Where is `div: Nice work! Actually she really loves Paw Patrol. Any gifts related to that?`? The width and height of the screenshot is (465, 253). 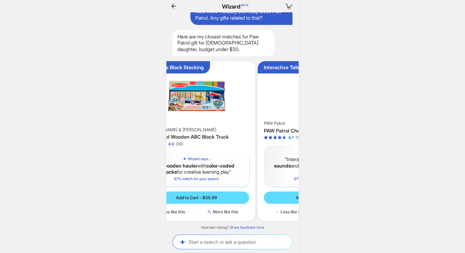
div: Nice work! Actually she really loves Paw Patrol. Any gifts related to that? is located at coordinates (241, 15).